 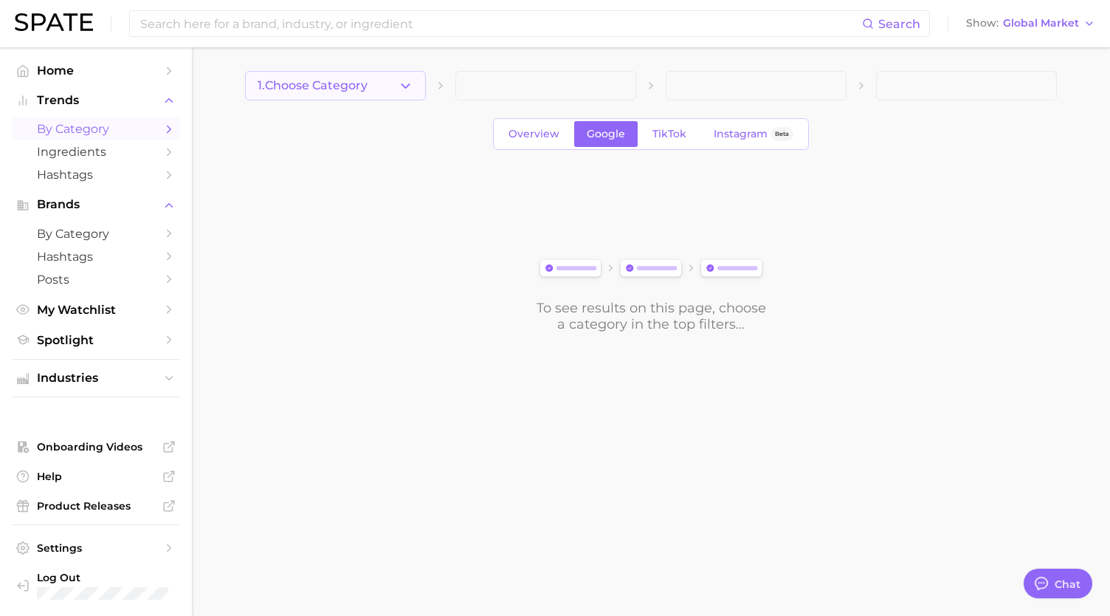 What do you see at coordinates (1031, 24) in the screenshot?
I see `button: ShowGlobal Market` at bounding box center [1031, 24].